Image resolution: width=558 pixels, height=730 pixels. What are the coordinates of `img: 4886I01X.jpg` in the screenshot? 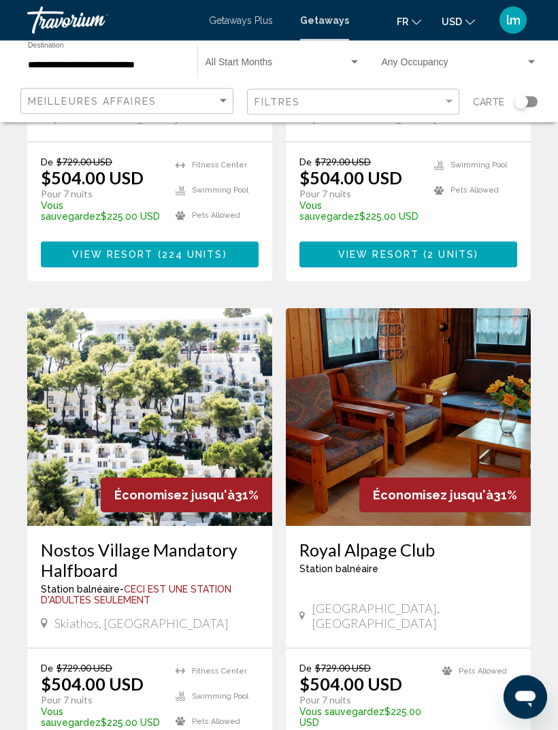 It's located at (408, 418).